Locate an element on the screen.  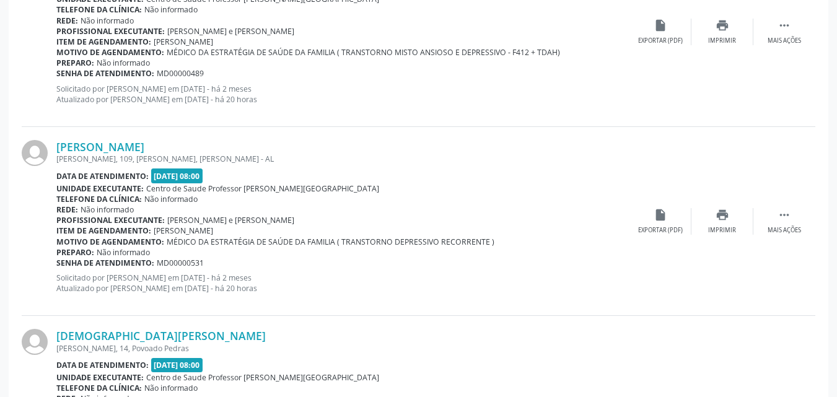
span: MD00000489 is located at coordinates (180, 73).